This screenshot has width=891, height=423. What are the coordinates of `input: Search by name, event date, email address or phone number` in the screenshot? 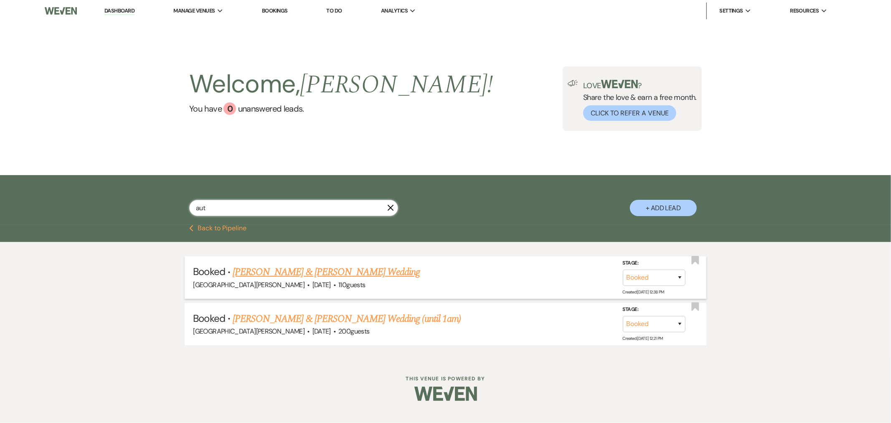 It's located at (294, 208).